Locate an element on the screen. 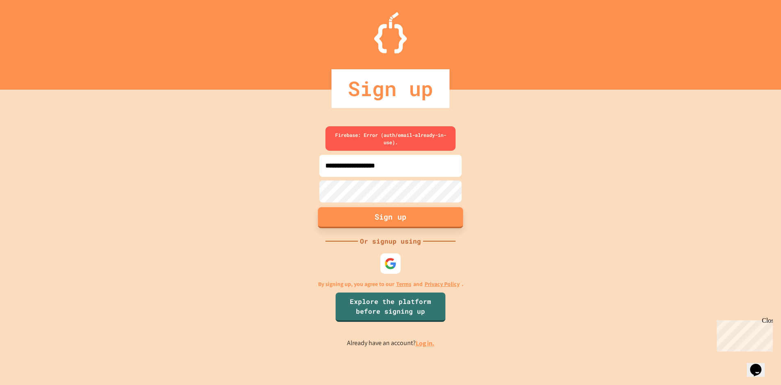 This screenshot has width=781, height=385. p: Already have an account? is located at coordinates (391, 343).